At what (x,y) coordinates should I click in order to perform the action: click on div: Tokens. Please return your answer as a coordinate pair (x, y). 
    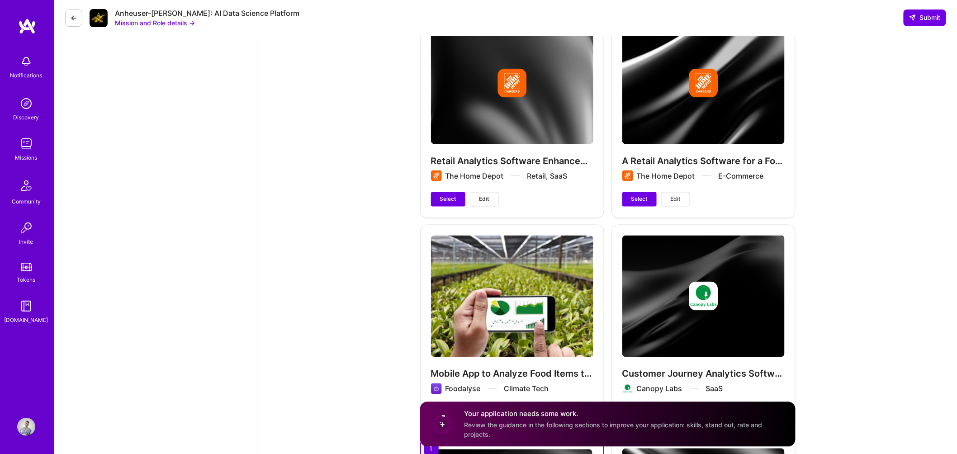
    Looking at the image, I should click on (26, 279).